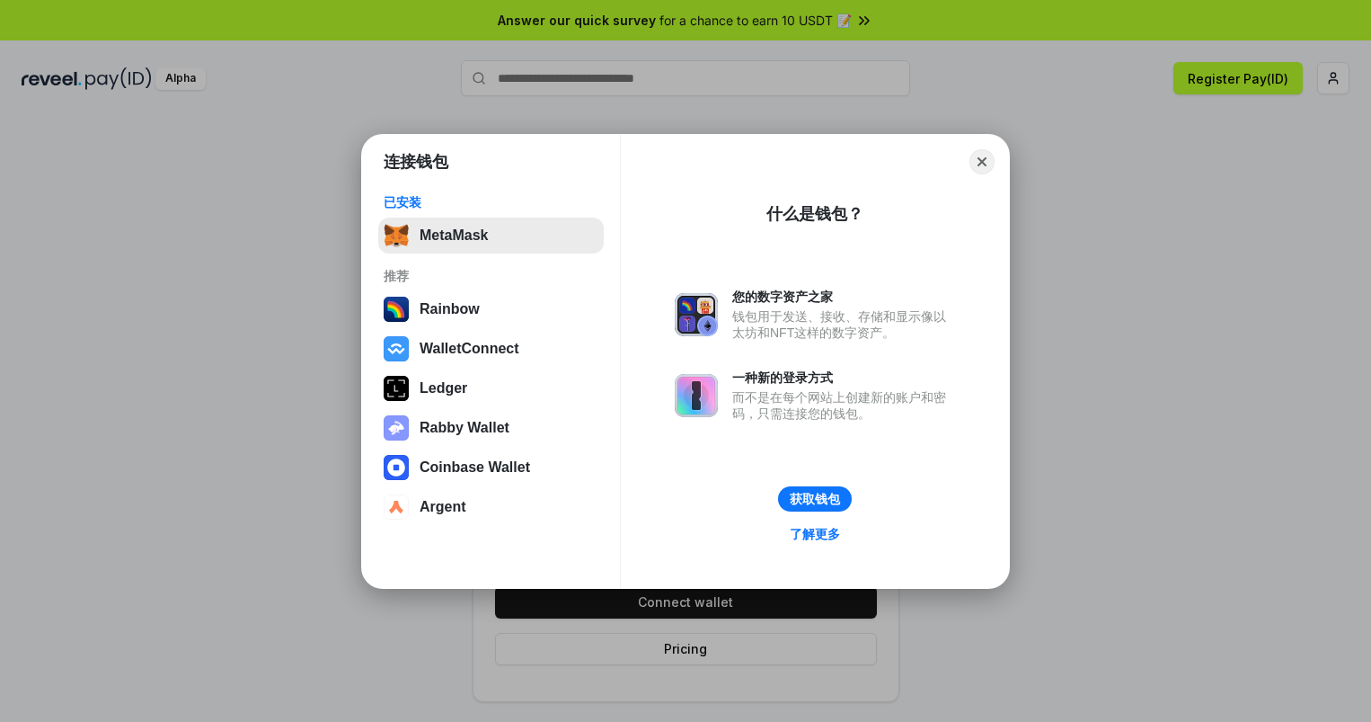  I want to click on div: 一种新的登录方式, so click(844, 377).